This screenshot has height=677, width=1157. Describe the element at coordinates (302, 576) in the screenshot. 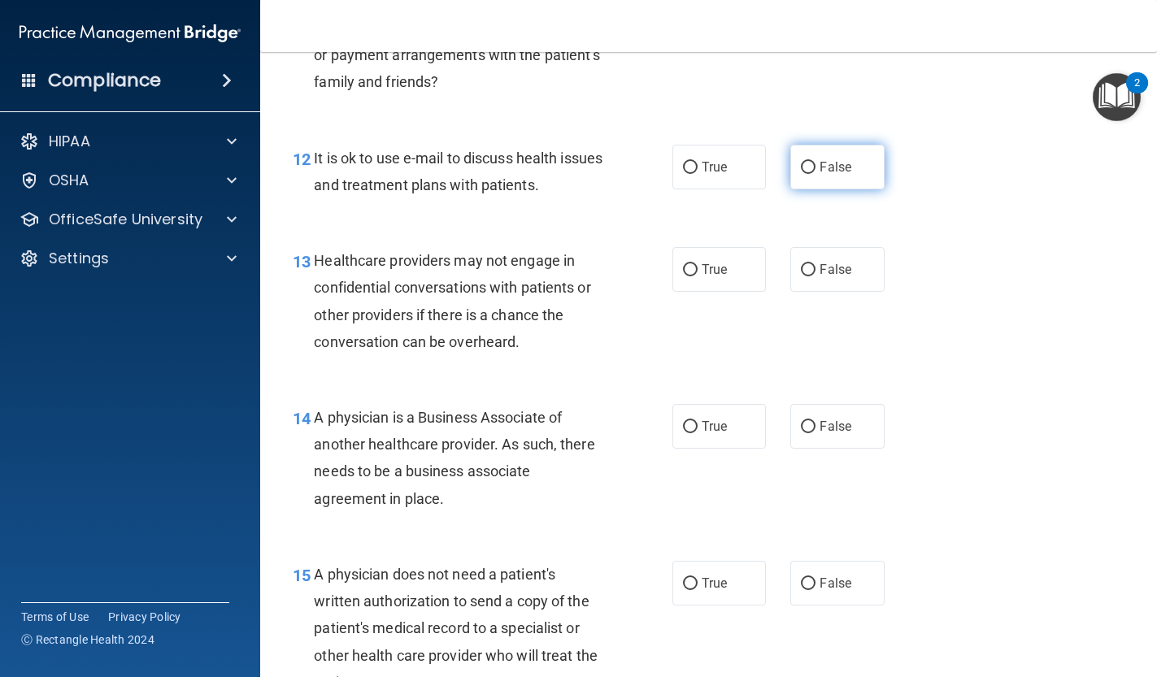

I see `span: 15` at that location.